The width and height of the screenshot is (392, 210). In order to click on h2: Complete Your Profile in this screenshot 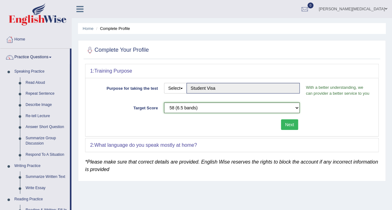, I will do `click(117, 50)`.